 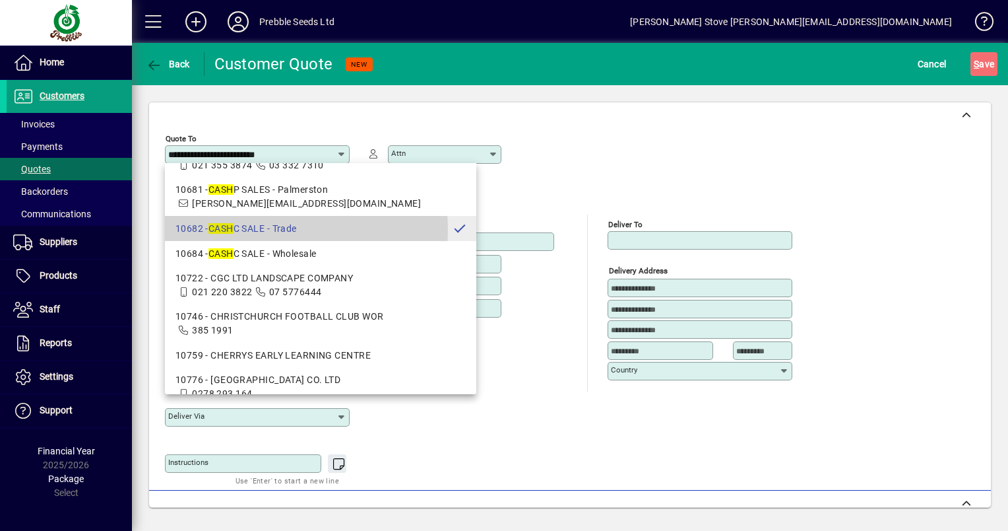 I want to click on a: Support, so click(x=69, y=410).